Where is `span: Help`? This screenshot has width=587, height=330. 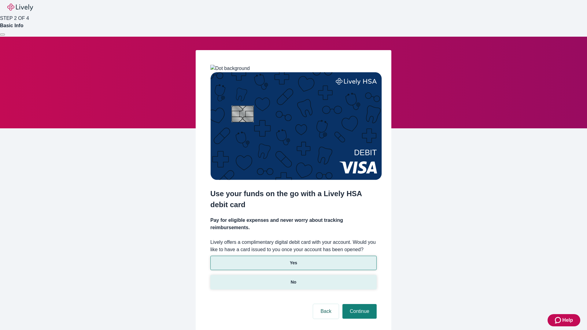 span: Help is located at coordinates (568, 321).